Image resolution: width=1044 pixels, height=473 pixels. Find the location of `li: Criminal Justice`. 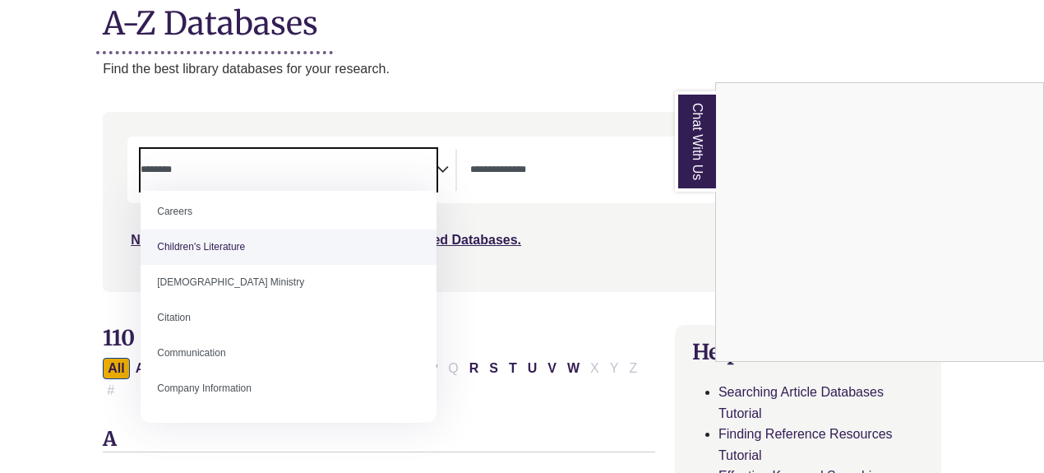

li: Criminal Justice is located at coordinates (288, 424).